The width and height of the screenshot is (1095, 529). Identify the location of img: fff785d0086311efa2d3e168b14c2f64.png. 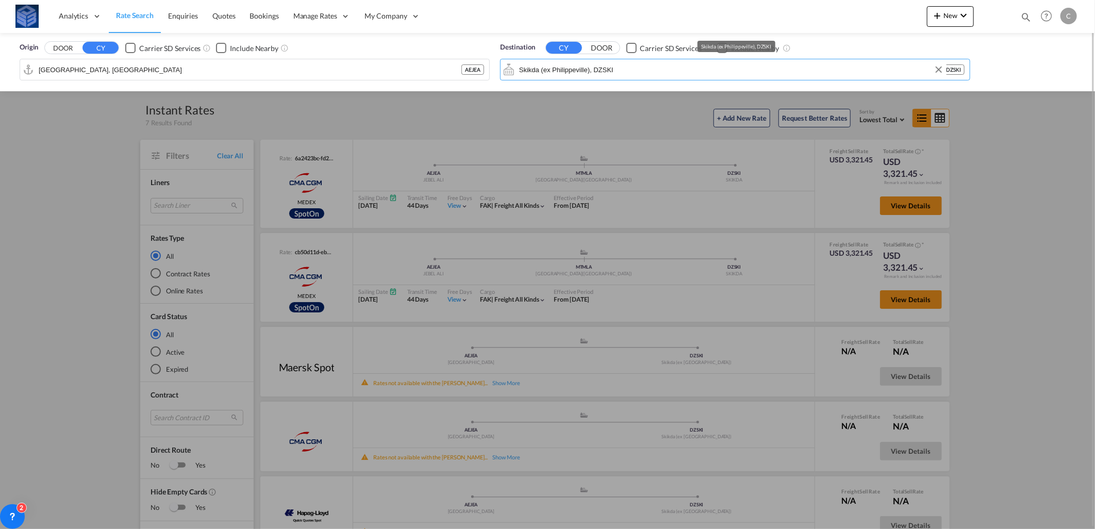
(27, 16).